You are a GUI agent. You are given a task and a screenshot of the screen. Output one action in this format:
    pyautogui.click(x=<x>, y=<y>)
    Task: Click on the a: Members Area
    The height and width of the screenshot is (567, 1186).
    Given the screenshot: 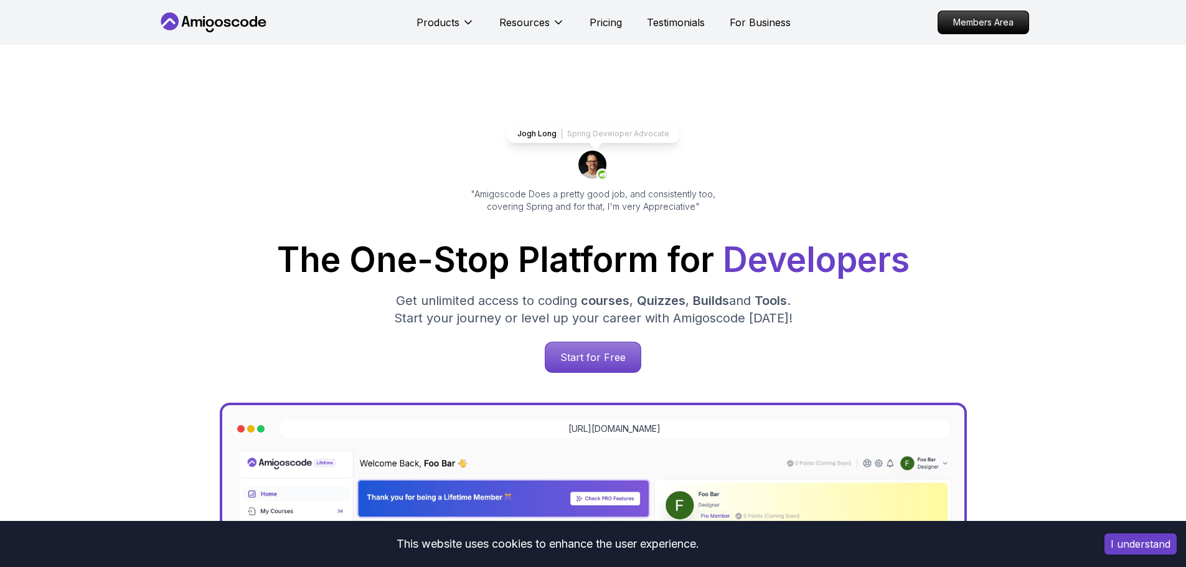 What is the action you would take?
    pyautogui.click(x=983, y=22)
    